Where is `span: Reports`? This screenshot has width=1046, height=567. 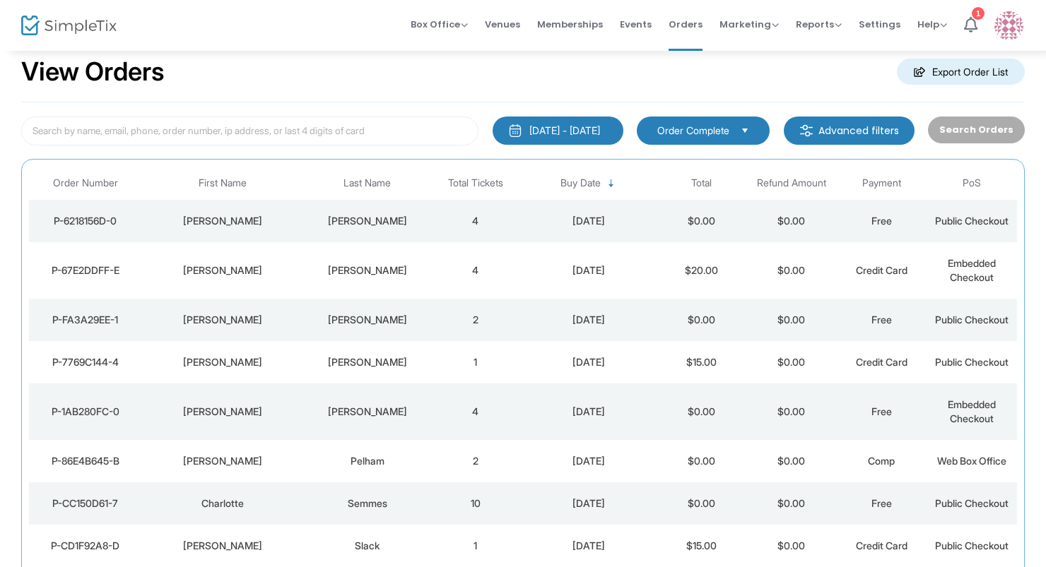
span: Reports is located at coordinates (818, 24).